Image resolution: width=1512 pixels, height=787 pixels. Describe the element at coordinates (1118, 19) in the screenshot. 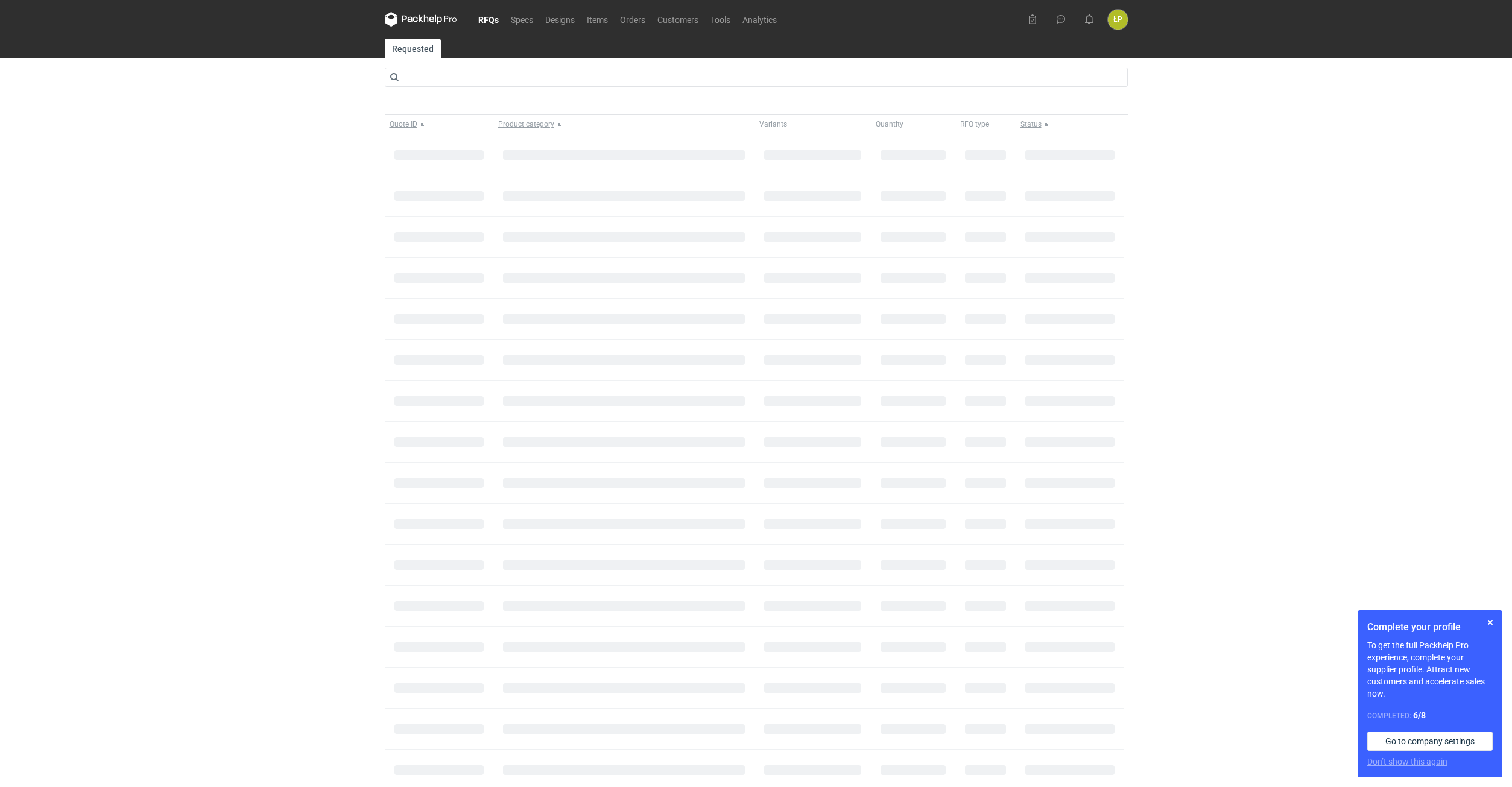

I see `button: ŁP` at that location.